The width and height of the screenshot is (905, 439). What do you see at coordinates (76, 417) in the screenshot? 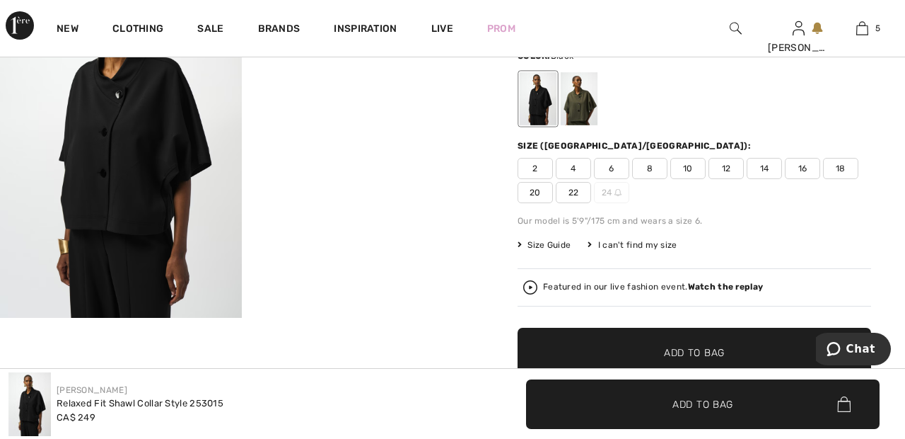
I see `span: CA$ 249` at bounding box center [76, 417].